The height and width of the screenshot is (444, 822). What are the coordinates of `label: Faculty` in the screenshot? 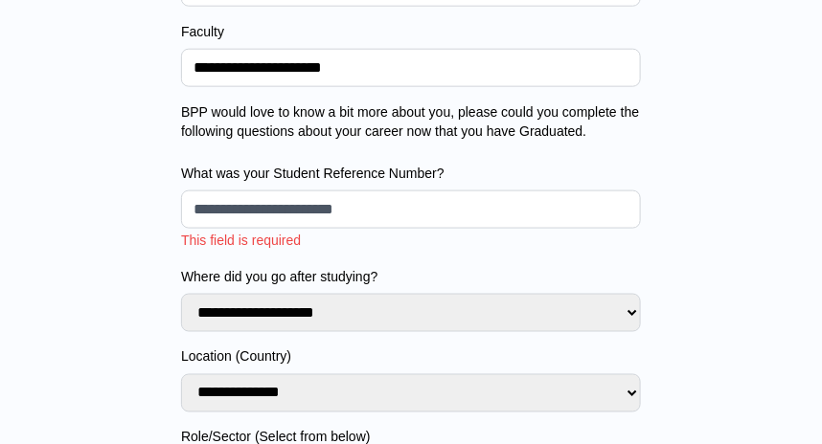 It's located at (411, 32).